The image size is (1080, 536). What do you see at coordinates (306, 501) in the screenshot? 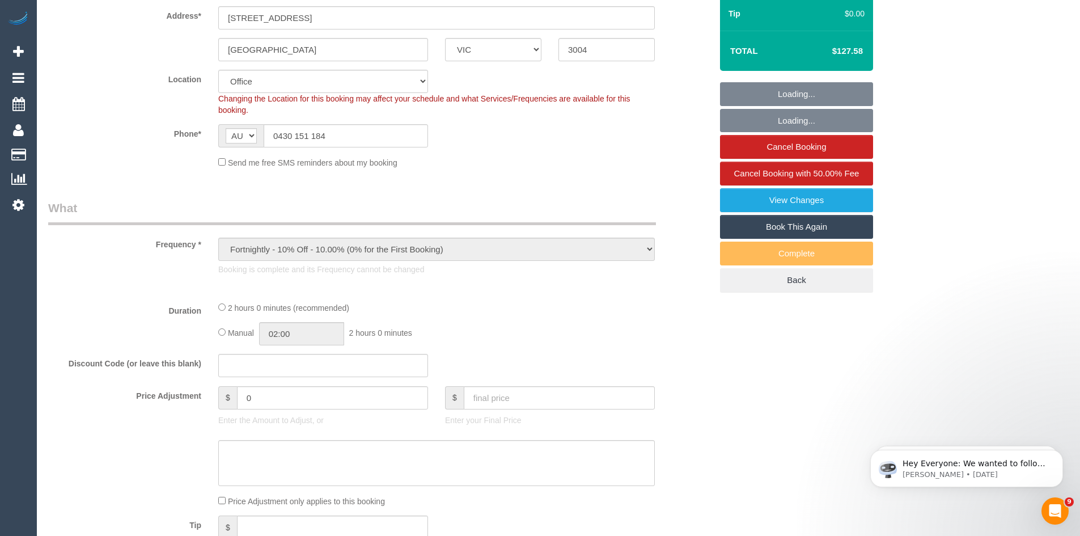
I see `span: Price Adjustment only applies to this booking` at bounding box center [306, 501].